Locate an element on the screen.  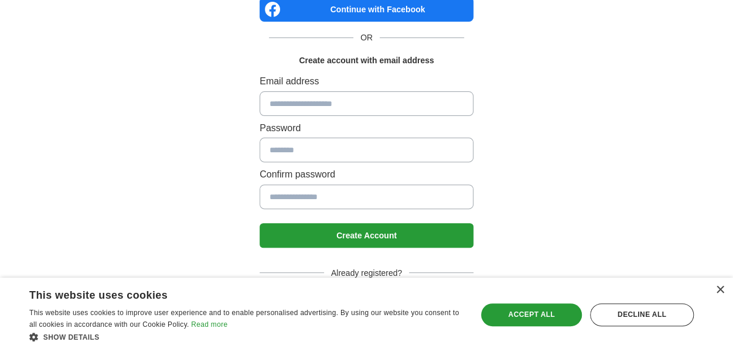
button: Create Account is located at coordinates (366, 235).